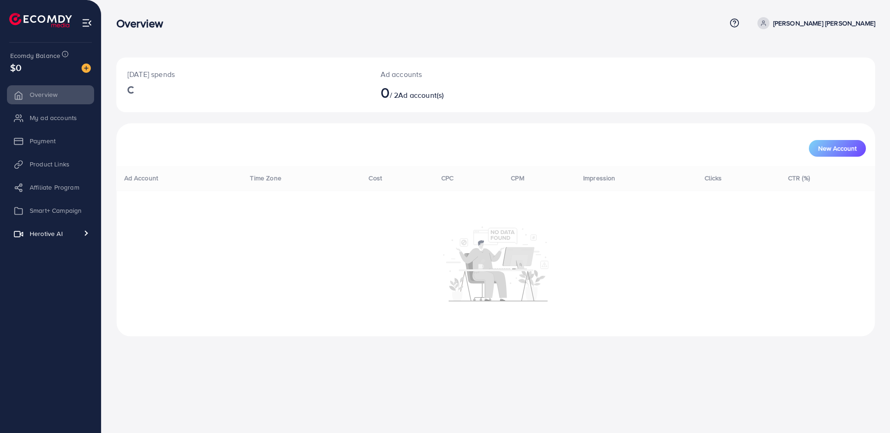  What do you see at coordinates (51, 234) in the screenshot?
I see `a: Herotive AI` at bounding box center [51, 234].